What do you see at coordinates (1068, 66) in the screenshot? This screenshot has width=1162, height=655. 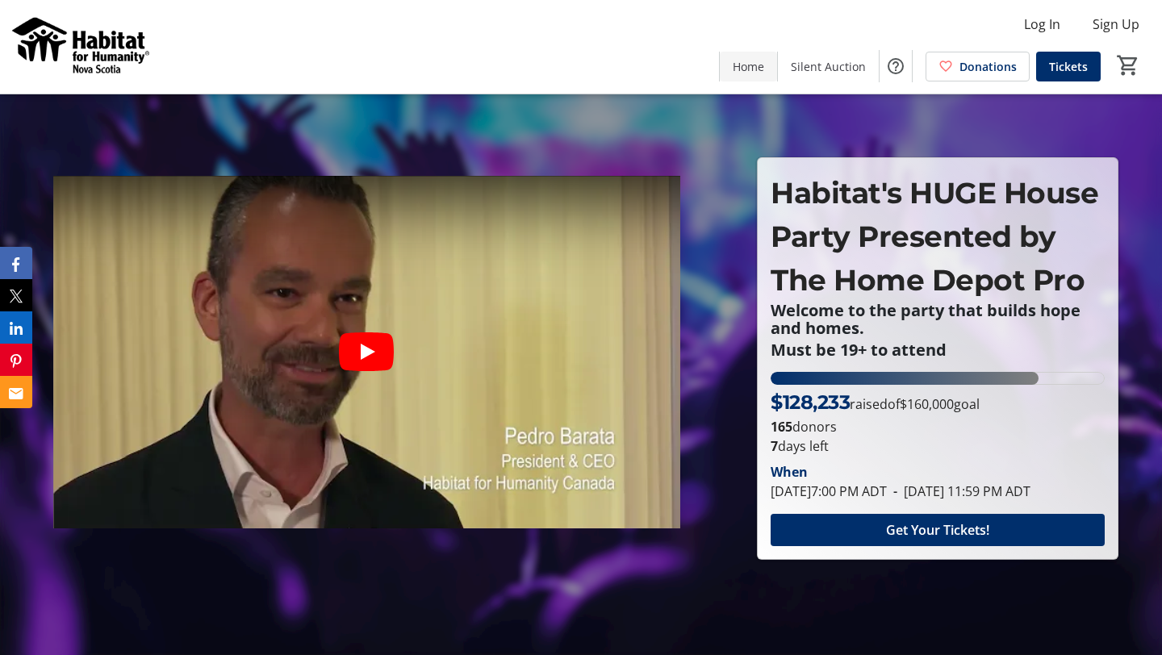 I see `span: Tickets` at bounding box center [1068, 66].